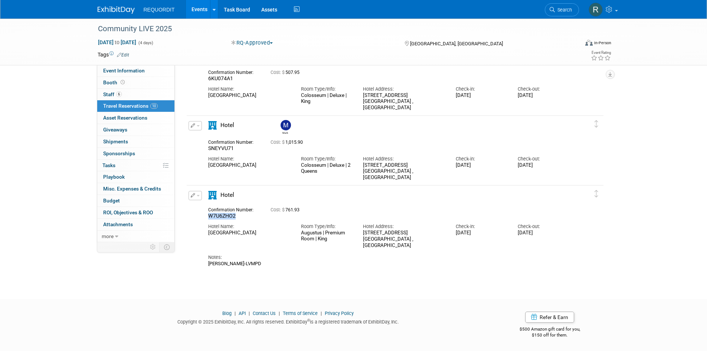 The height and width of the screenshot is (351, 707). I want to click on span: Shipments, so click(115, 141).